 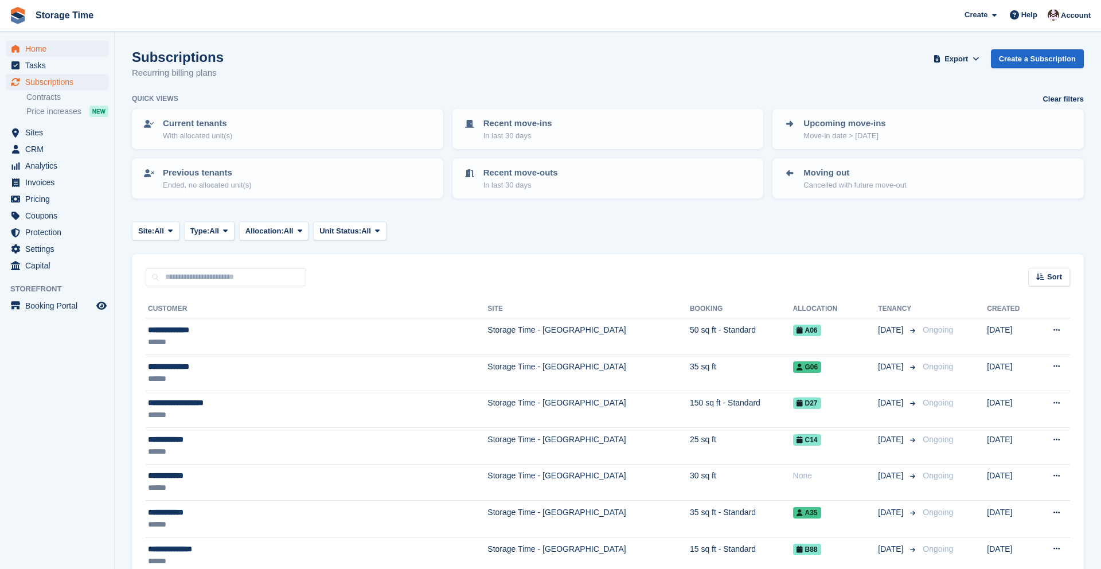 What do you see at coordinates (102, 306) in the screenshot?
I see `a: Preview store` at bounding box center [102, 306].